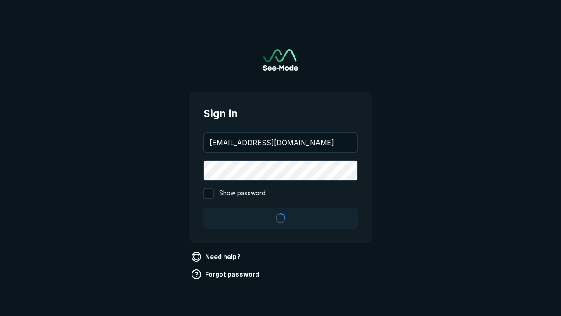 This screenshot has height=316, width=561. I want to click on img: See-Mode Logo, so click(280, 60).